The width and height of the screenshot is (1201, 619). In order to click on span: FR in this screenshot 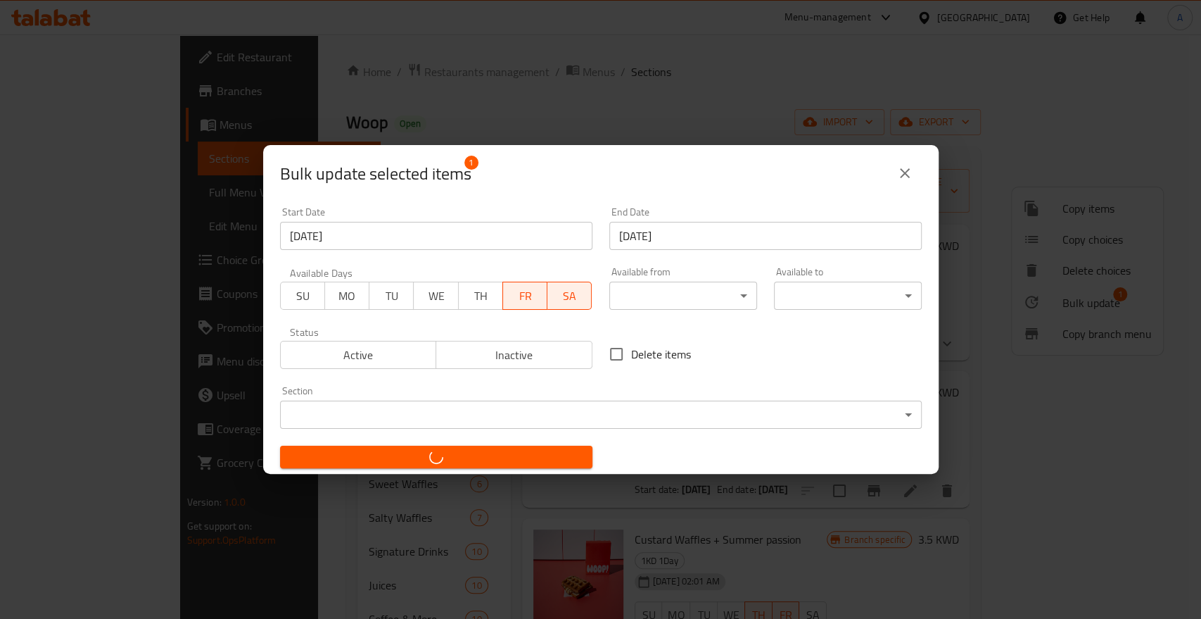, I will do `click(525, 296)`.